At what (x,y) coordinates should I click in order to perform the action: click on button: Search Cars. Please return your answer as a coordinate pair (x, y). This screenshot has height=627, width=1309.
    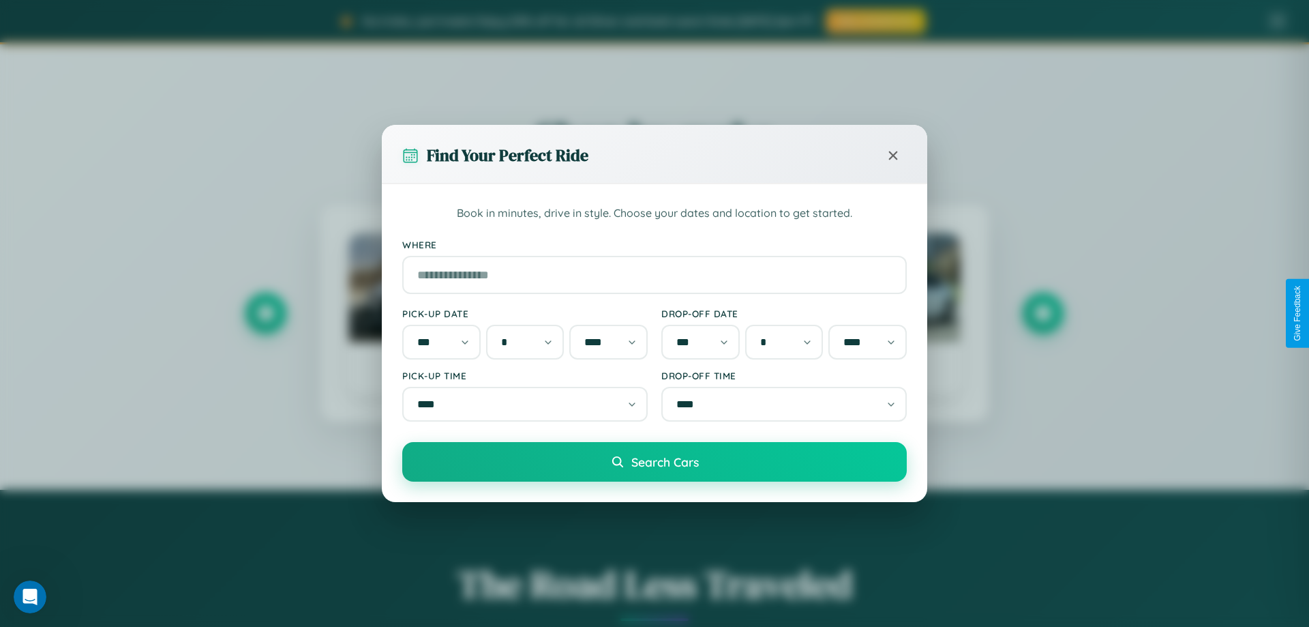
    Looking at the image, I should click on (655, 462).